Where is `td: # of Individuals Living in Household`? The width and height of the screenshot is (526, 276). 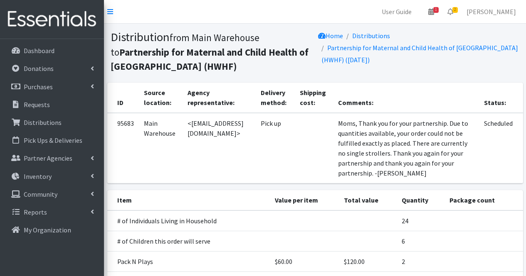
td: # of Individuals Living in Household is located at coordinates (188, 221).